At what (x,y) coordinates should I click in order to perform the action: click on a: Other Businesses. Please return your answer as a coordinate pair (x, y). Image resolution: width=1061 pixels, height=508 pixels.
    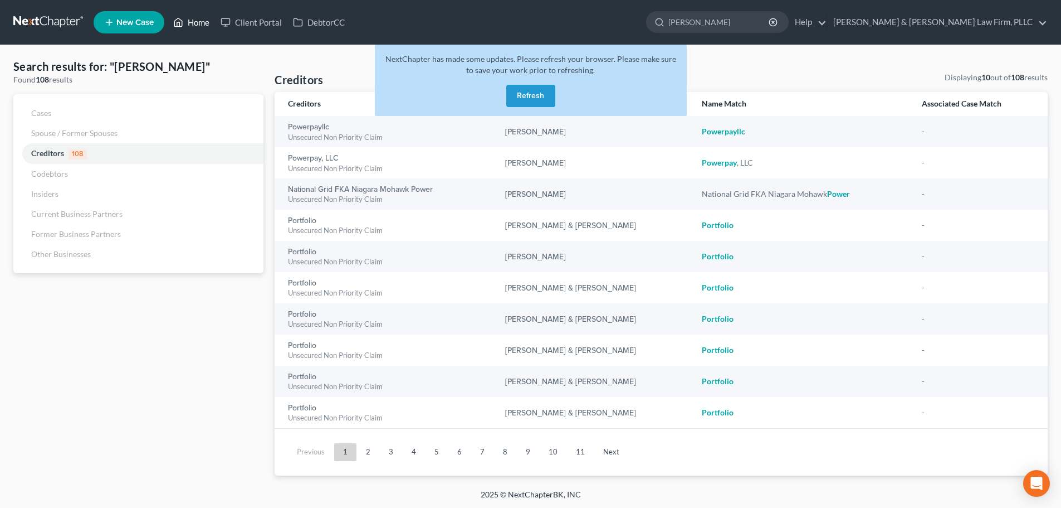
    Looking at the image, I should click on (138, 254).